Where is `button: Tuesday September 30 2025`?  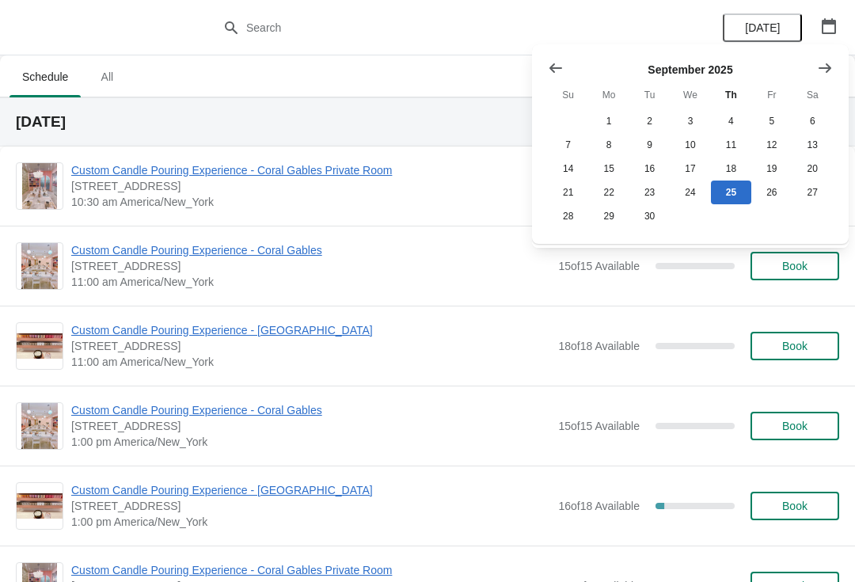 button: Tuesday September 30 2025 is located at coordinates (649, 216).